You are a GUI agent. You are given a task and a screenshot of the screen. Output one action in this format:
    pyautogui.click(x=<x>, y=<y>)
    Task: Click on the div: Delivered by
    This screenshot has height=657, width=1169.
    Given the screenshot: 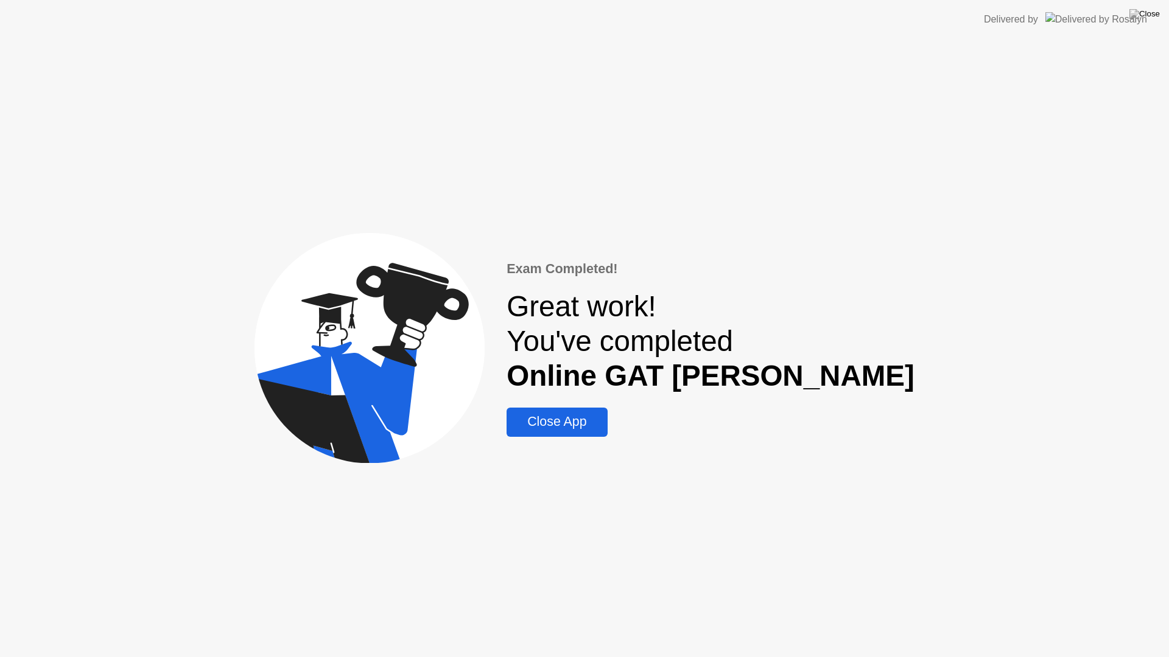 What is the action you would take?
    pyautogui.click(x=1011, y=19)
    